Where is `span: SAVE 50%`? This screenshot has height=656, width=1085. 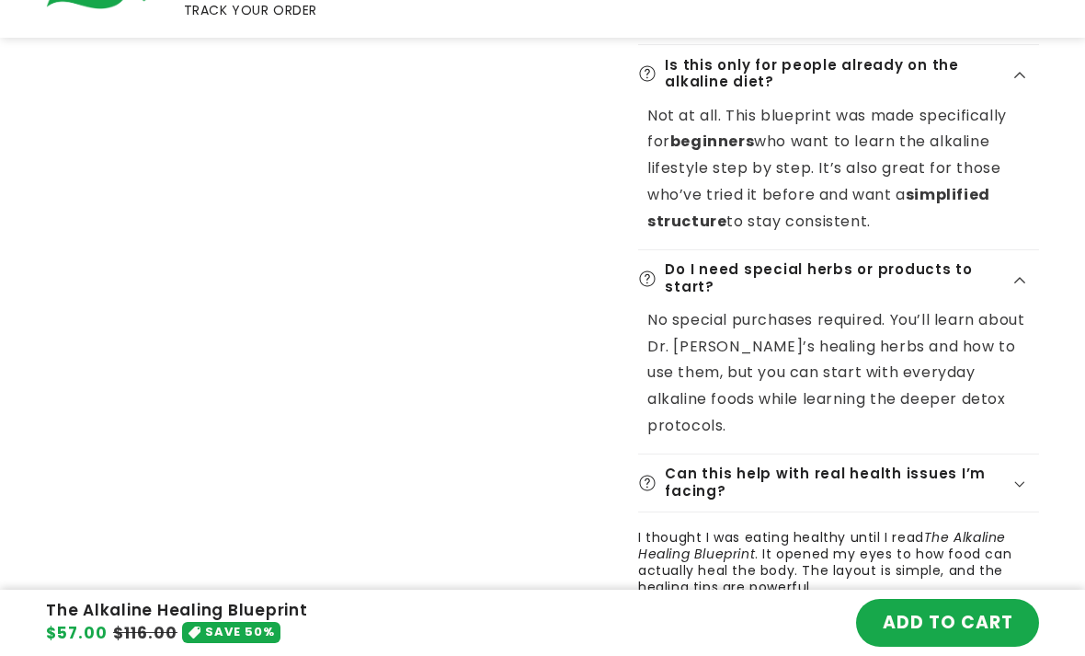
span: SAVE 50% is located at coordinates (240, 632).